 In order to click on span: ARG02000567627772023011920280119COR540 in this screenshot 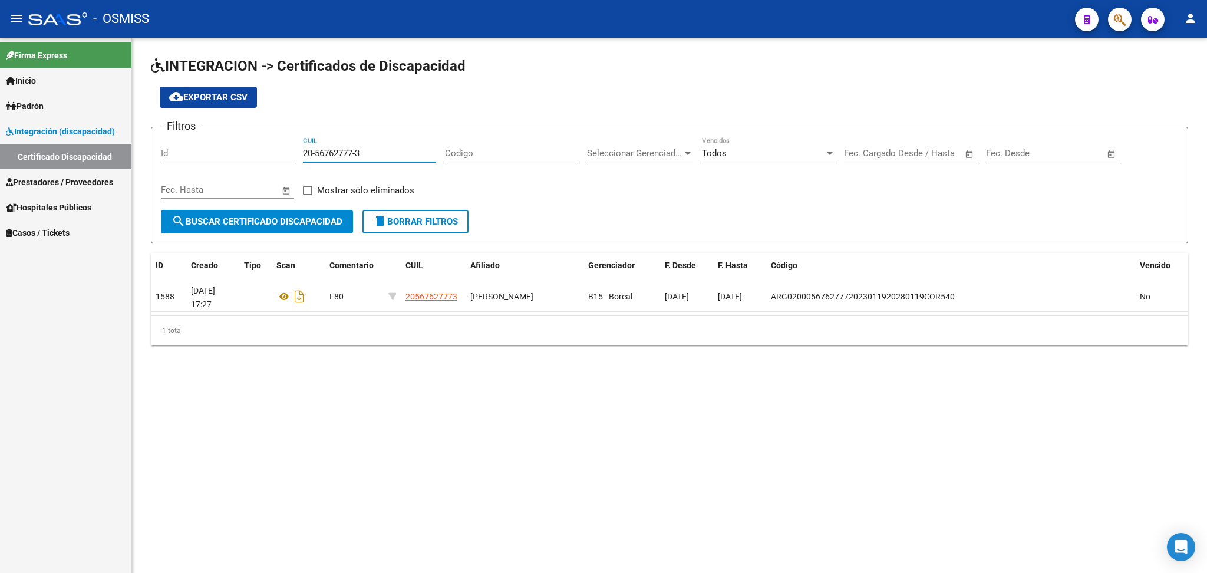, I will do `click(863, 296)`.